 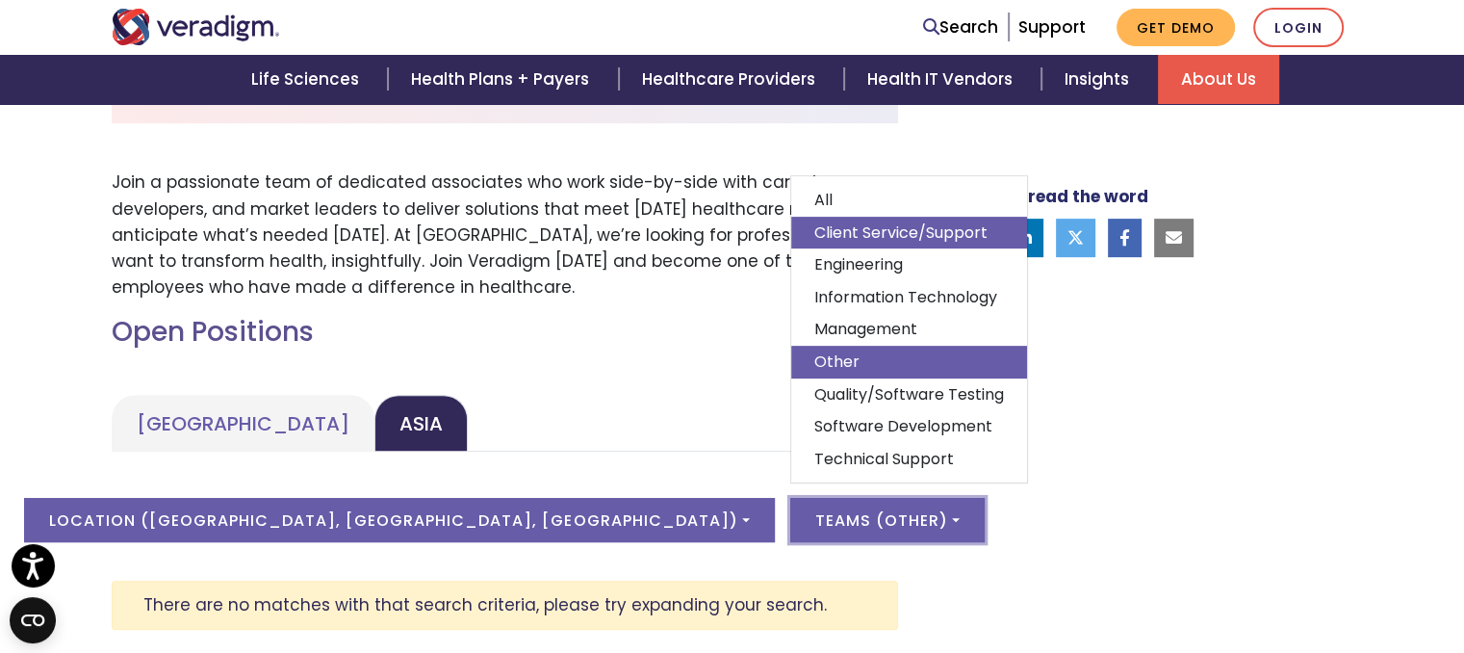 I want to click on a: Get Demo, so click(x=1176, y=27).